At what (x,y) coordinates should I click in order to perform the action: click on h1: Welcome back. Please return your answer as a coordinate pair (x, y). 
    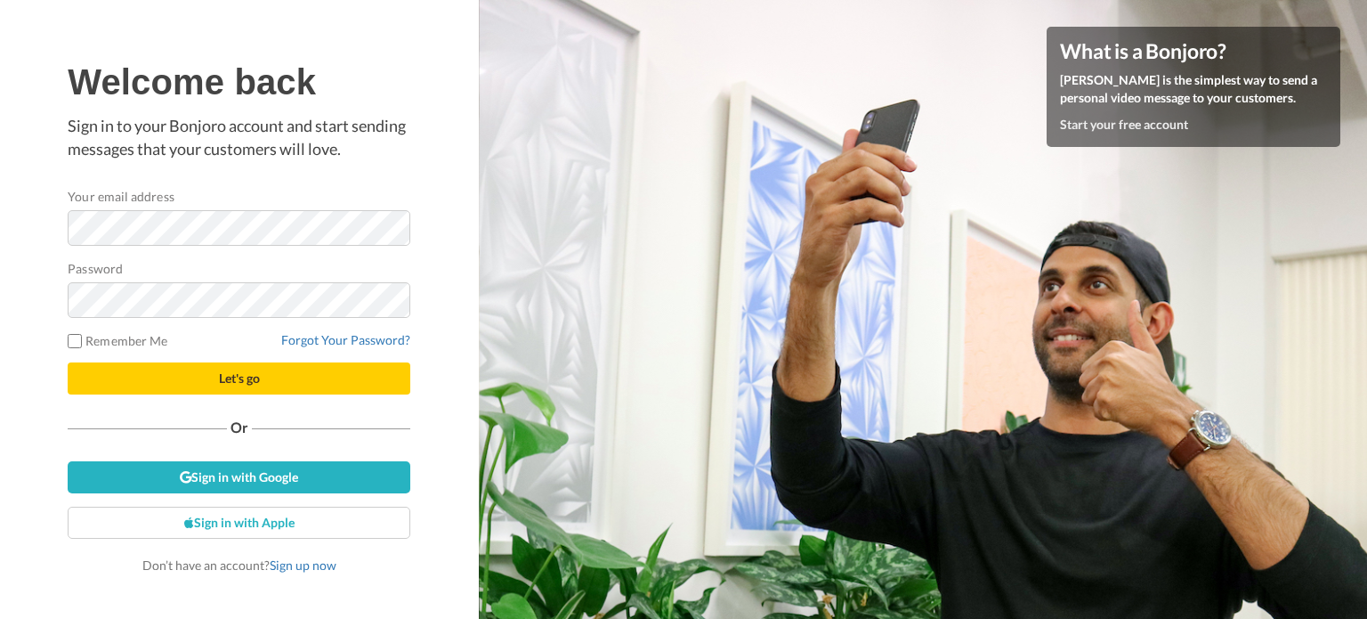
    Looking at the image, I should click on (239, 82).